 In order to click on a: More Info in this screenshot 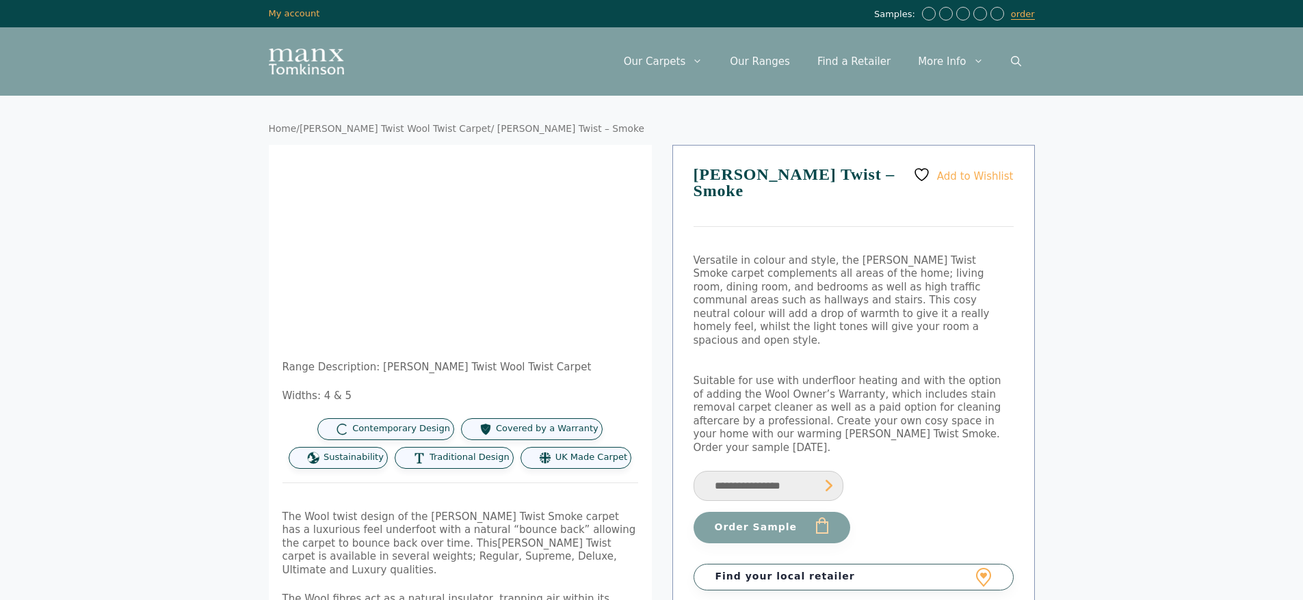, I will do `click(950, 62)`.